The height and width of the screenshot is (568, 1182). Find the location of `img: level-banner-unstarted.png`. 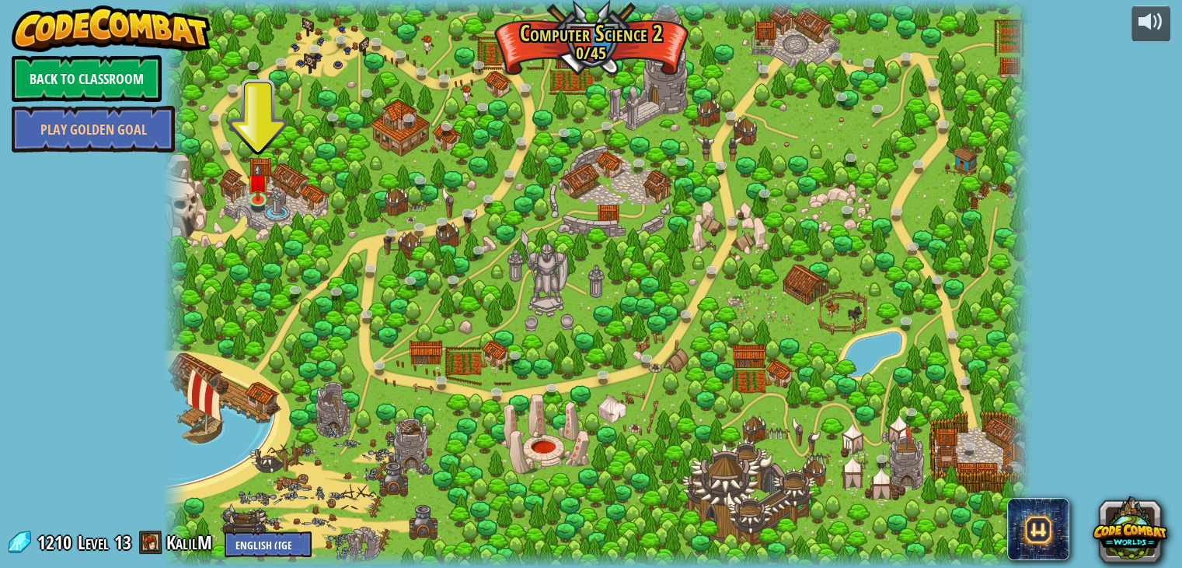

img: level-banner-unstarted.png is located at coordinates (258, 183).